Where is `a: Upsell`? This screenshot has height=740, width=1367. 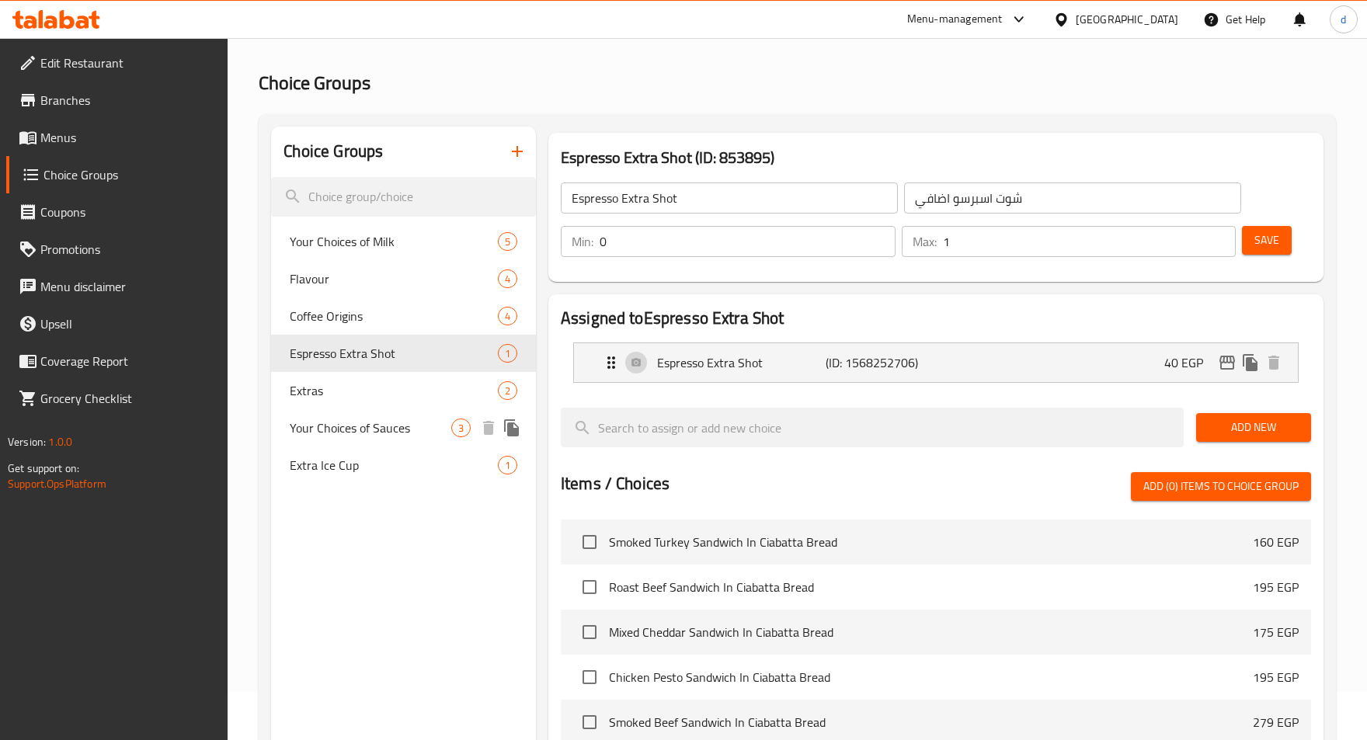
a: Upsell is located at coordinates (117, 324).